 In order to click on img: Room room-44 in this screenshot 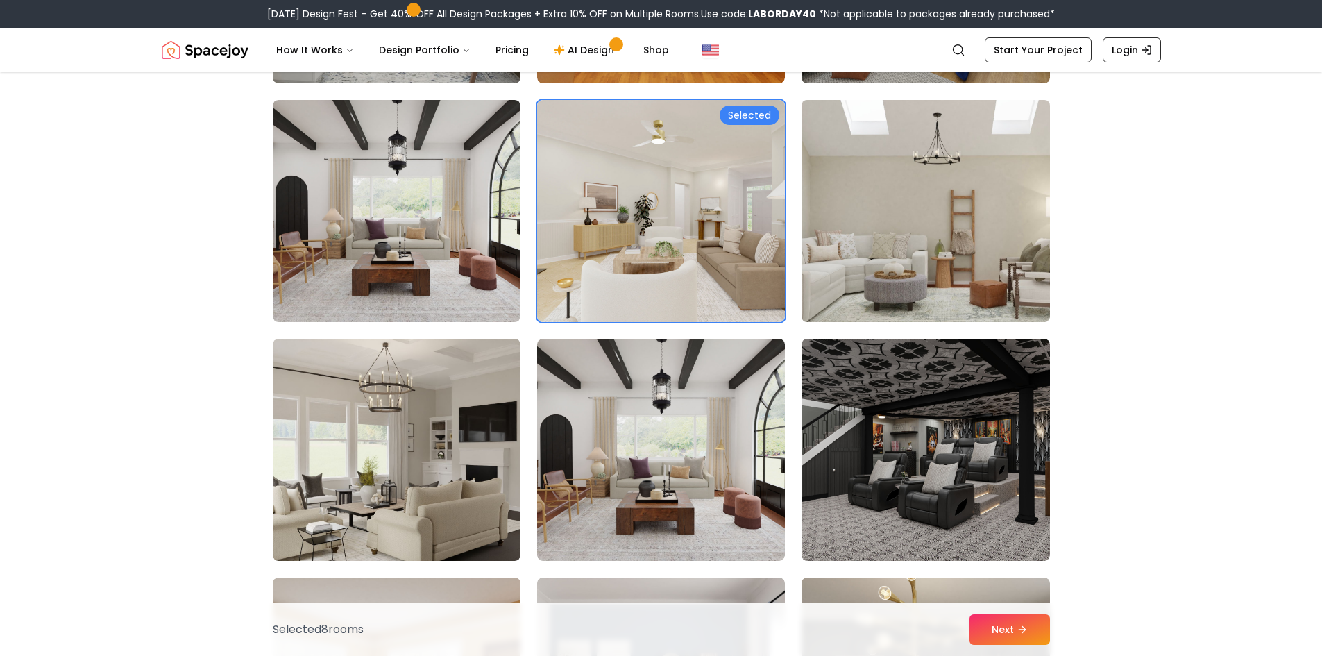, I will do `click(661, 450)`.